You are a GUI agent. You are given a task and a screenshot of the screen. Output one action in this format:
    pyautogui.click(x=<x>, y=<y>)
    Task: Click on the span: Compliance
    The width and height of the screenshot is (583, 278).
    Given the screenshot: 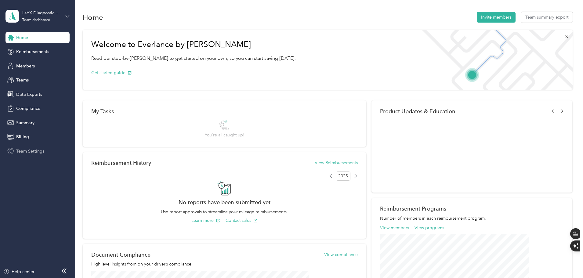 What is the action you would take?
    pyautogui.click(x=28, y=108)
    